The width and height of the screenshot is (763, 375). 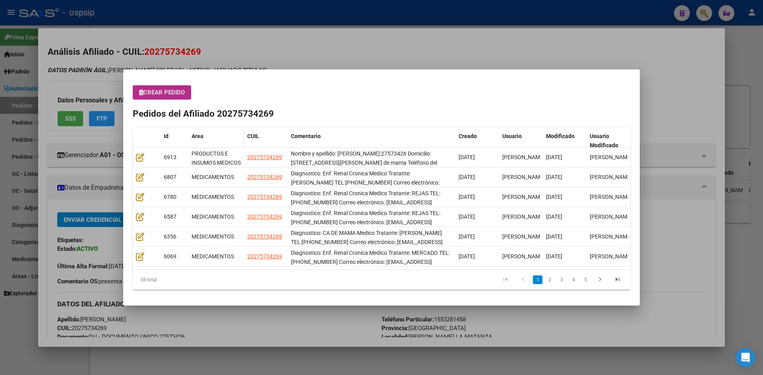 What do you see at coordinates (170, 177) in the screenshot?
I see `span: 6807` at bounding box center [170, 177].